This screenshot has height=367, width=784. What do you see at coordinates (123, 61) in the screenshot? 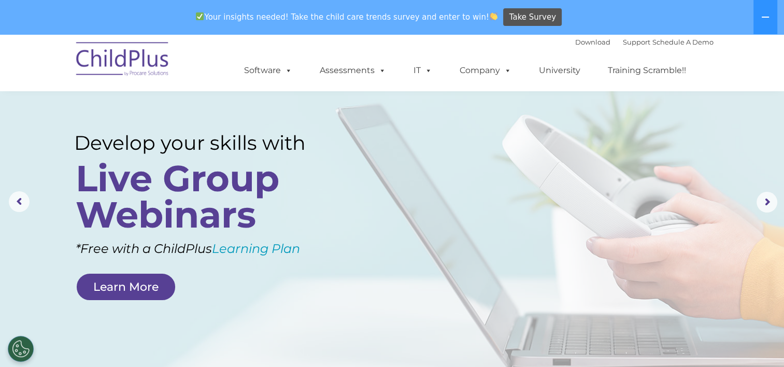
I see `img: ChildPlus by Procare Solutions` at bounding box center [123, 61].